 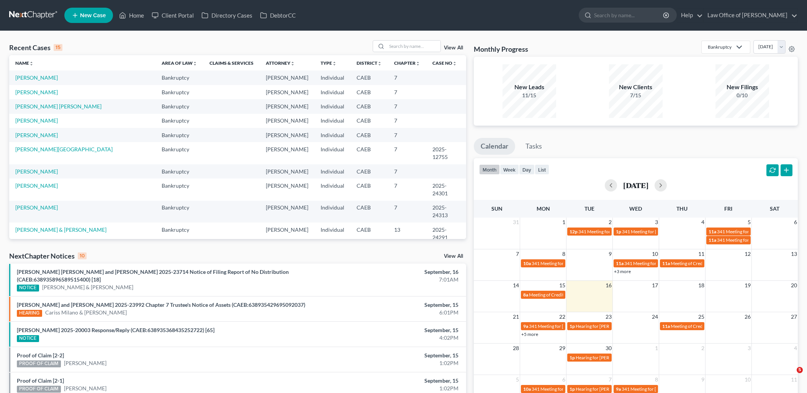 What do you see at coordinates (609, 317) in the screenshot?
I see `span: 23` at bounding box center [609, 317].